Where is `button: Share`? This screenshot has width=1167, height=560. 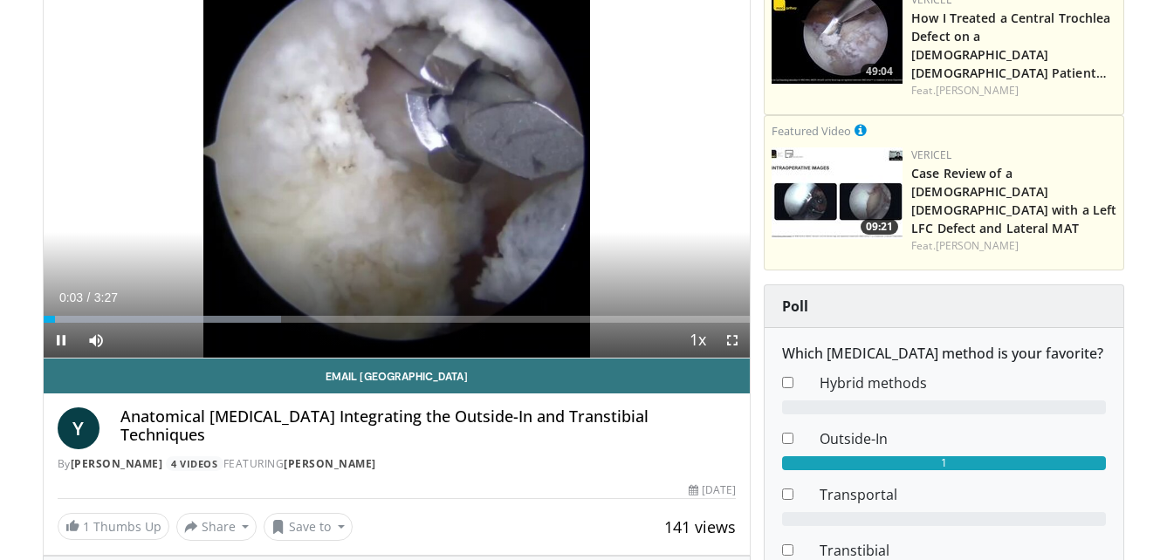 button: Share is located at coordinates (216, 527).